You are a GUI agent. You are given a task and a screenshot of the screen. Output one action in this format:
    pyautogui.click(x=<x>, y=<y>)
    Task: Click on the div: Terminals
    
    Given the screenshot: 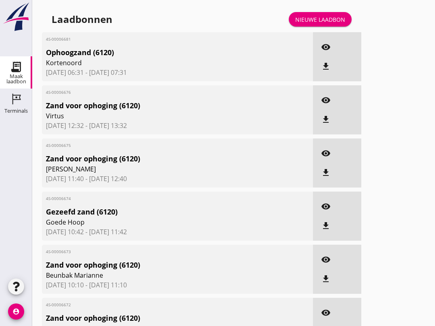 What is the action you would take?
    pyautogui.click(x=16, y=111)
    